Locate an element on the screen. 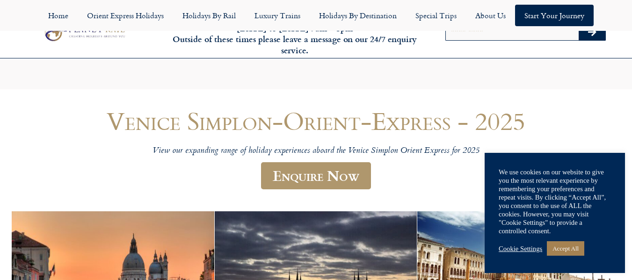 This screenshot has height=280, width=632. nav: Menu is located at coordinates (316, 15).